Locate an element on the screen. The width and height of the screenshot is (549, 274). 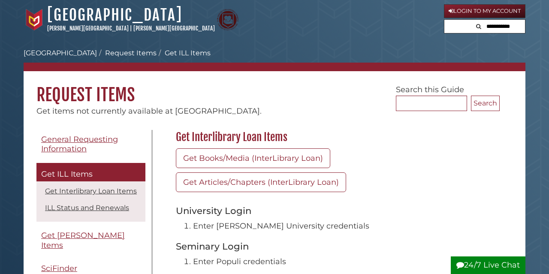
h3: University Login is located at coordinates (335, 211).